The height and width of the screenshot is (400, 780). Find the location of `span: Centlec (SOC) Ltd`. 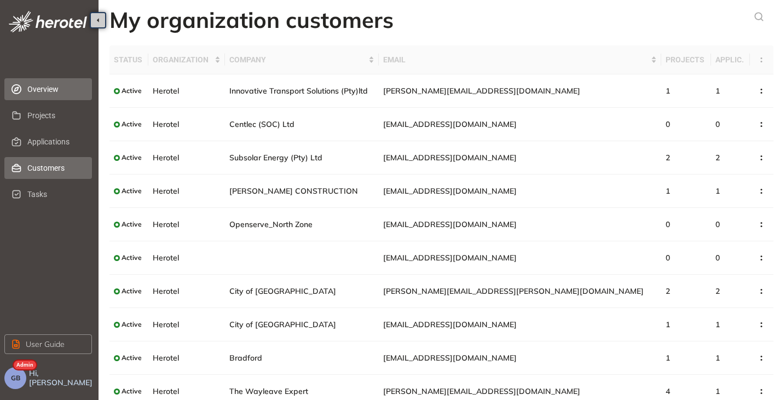

span: Centlec (SOC) Ltd is located at coordinates (261, 124).